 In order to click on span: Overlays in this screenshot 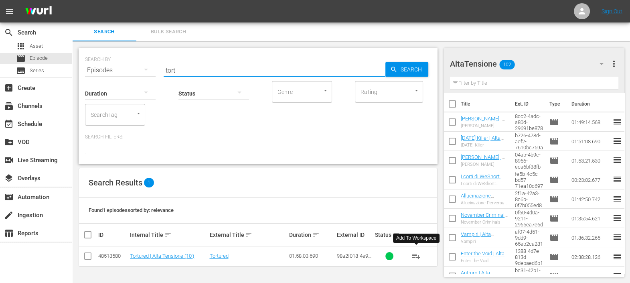, I will do `click(9, 178)`.